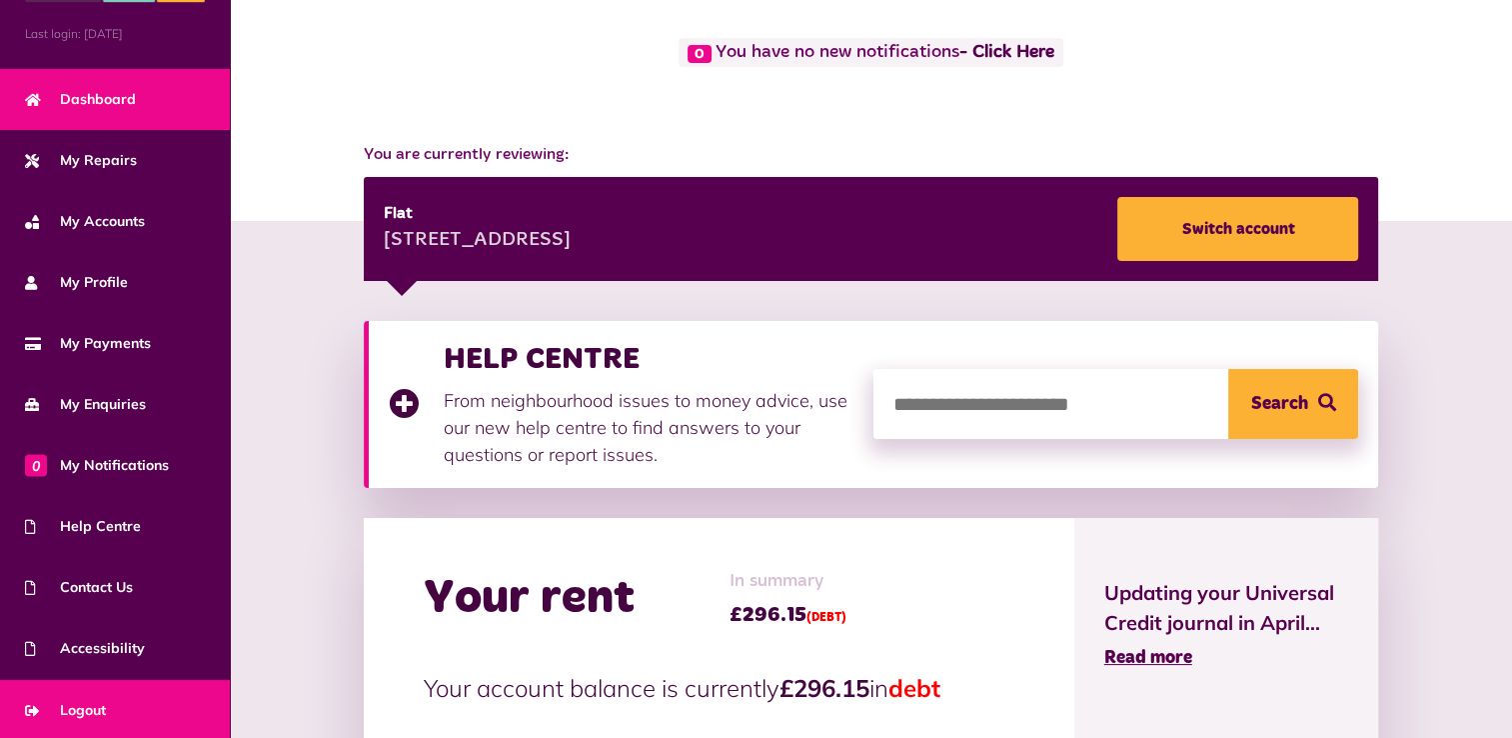 This screenshot has width=1512, height=738. What do you see at coordinates (649, 359) in the screenshot?
I see `h3: HELP CENTRE` at bounding box center [649, 359].